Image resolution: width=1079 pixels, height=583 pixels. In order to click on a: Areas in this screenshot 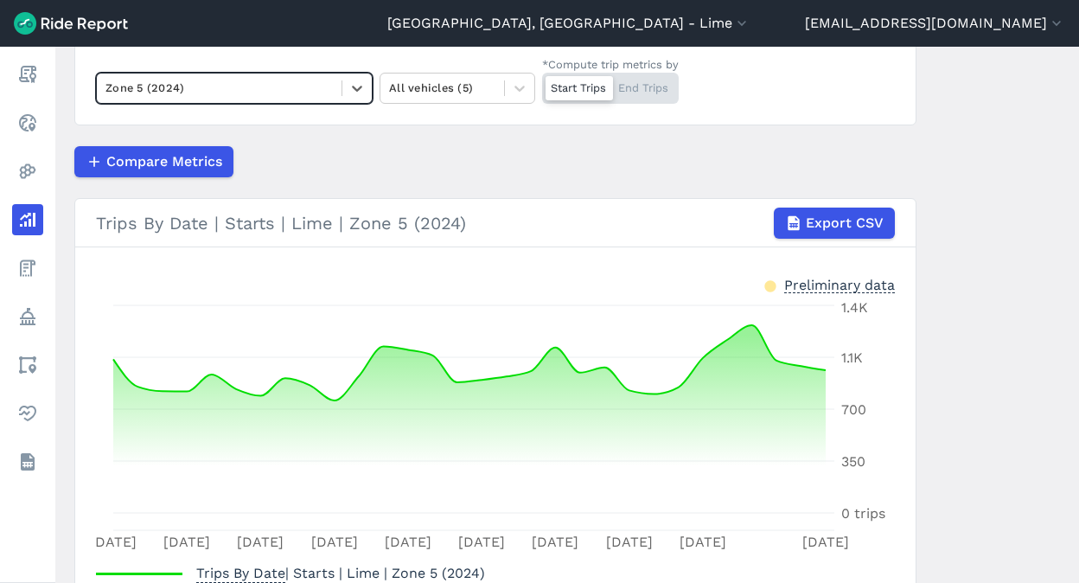, I will do `click(28, 365)`.